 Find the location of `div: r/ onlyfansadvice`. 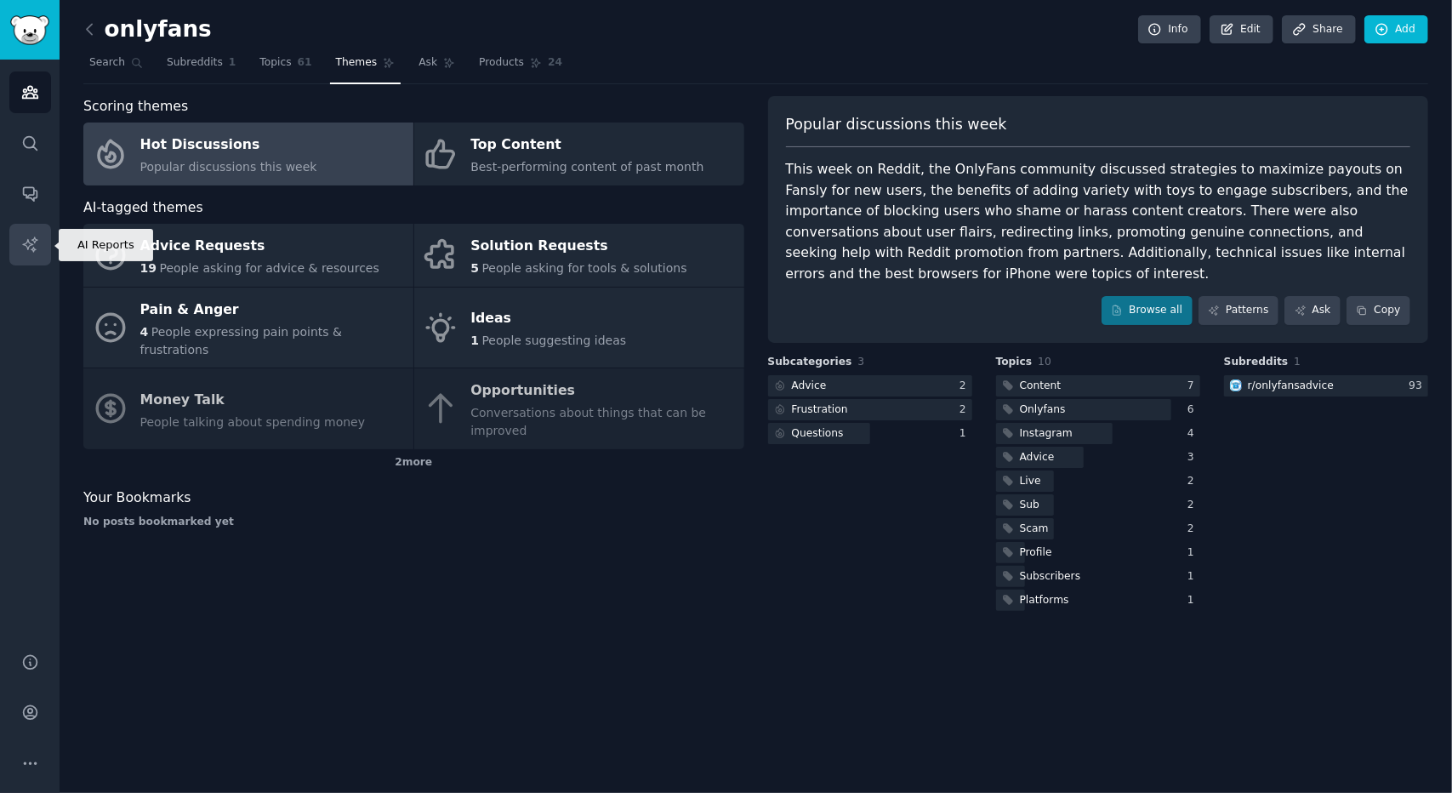

div: r/ onlyfansadvice is located at coordinates (1291, 386).